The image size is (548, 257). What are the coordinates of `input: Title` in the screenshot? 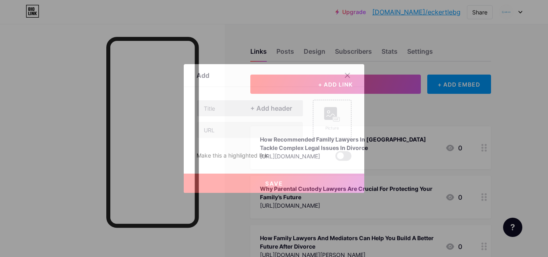 It's located at (250, 108).